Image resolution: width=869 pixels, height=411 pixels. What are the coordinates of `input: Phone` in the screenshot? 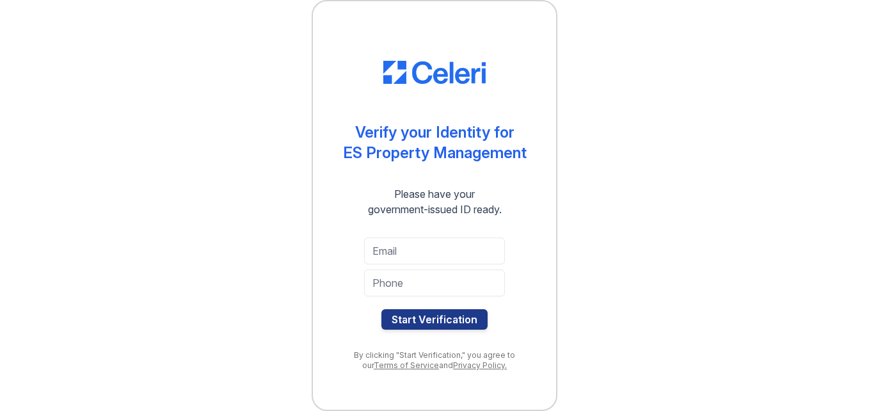 It's located at (434, 283).